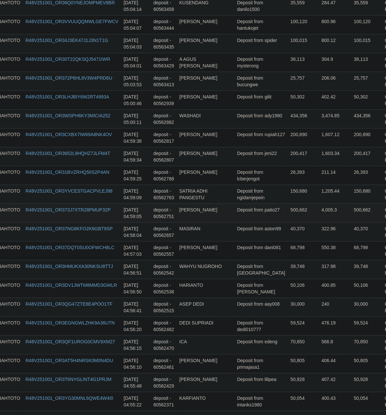 The image size is (386, 415). What do you see at coordinates (366, 250) in the screenshot?
I see `td: 68,798` at bounding box center [366, 250].